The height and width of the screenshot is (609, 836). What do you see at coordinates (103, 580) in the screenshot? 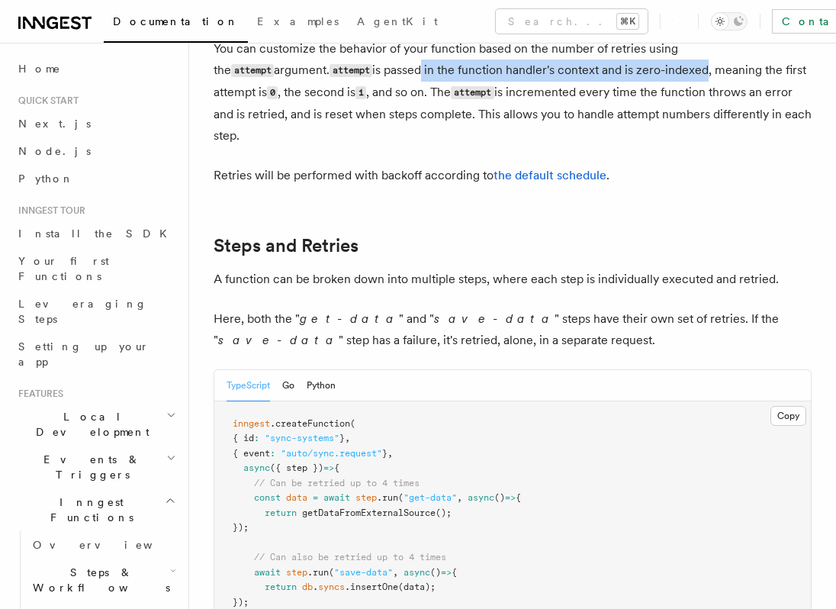
I see `button: Steps & Workflows` at bounding box center [103, 580].